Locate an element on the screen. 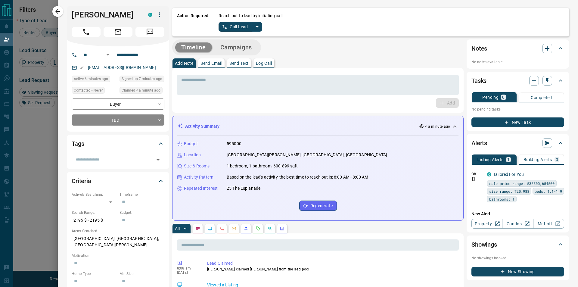 Image resolution: width=578 pixels, height=287 pixels. p: Activity Summary is located at coordinates (202, 126).